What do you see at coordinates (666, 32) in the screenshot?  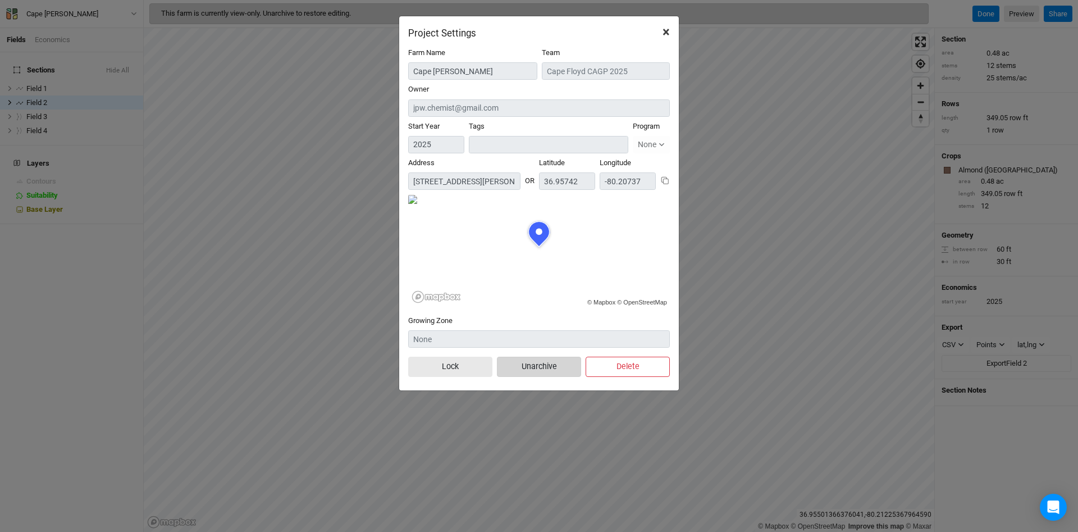 I see `button: Close` at bounding box center [666, 32].